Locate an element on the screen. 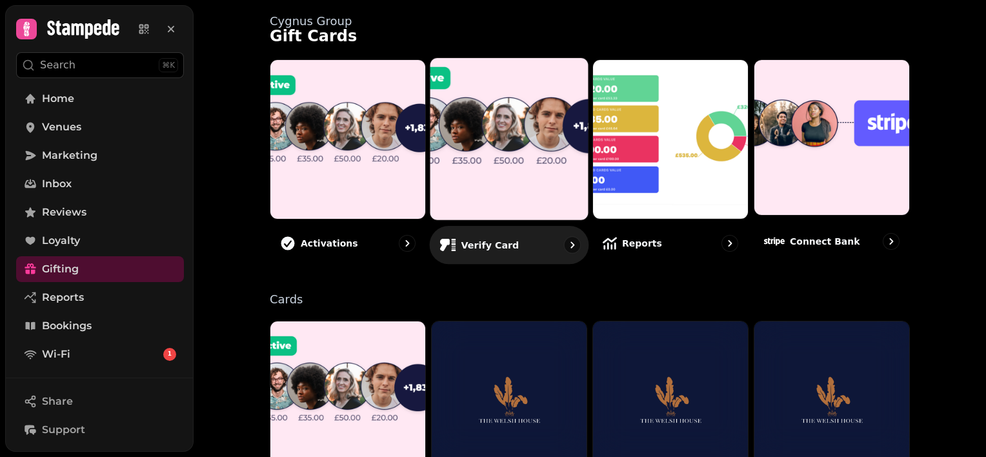 The width and height of the screenshot is (986, 457). a: Connect bankConnect bank is located at coordinates (831, 161).